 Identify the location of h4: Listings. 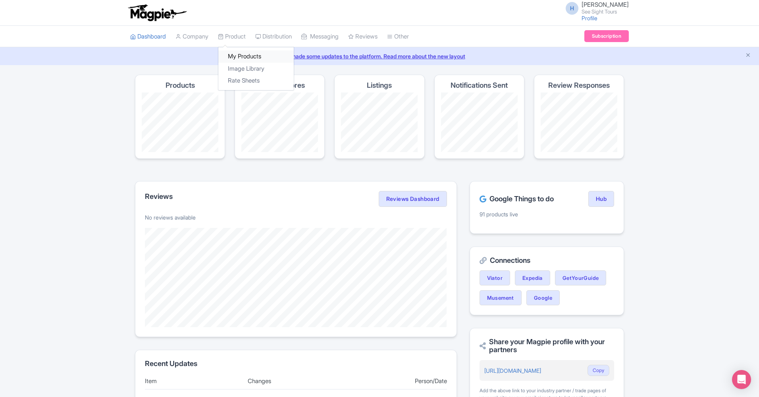
(379, 85).